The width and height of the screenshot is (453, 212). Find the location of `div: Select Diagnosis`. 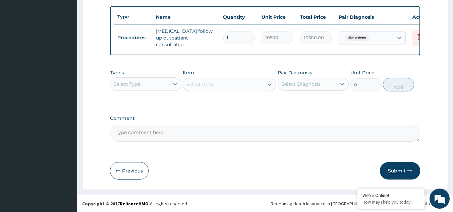

div: Select Diagnosis is located at coordinates (301, 84).